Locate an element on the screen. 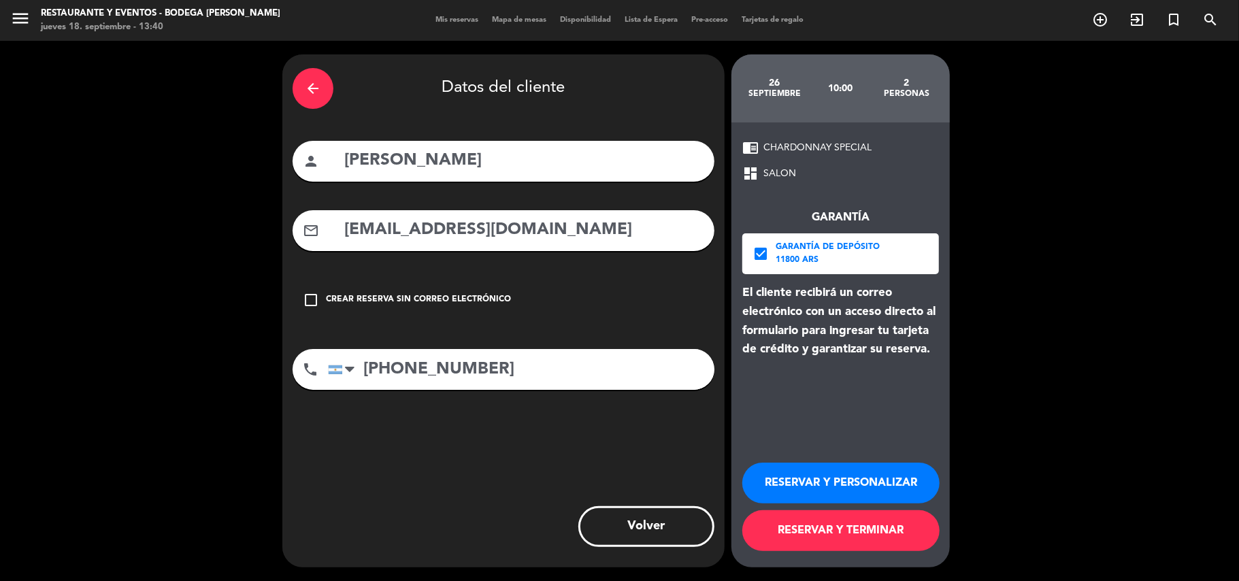 The image size is (1239, 581). i: menu is located at coordinates (20, 18).